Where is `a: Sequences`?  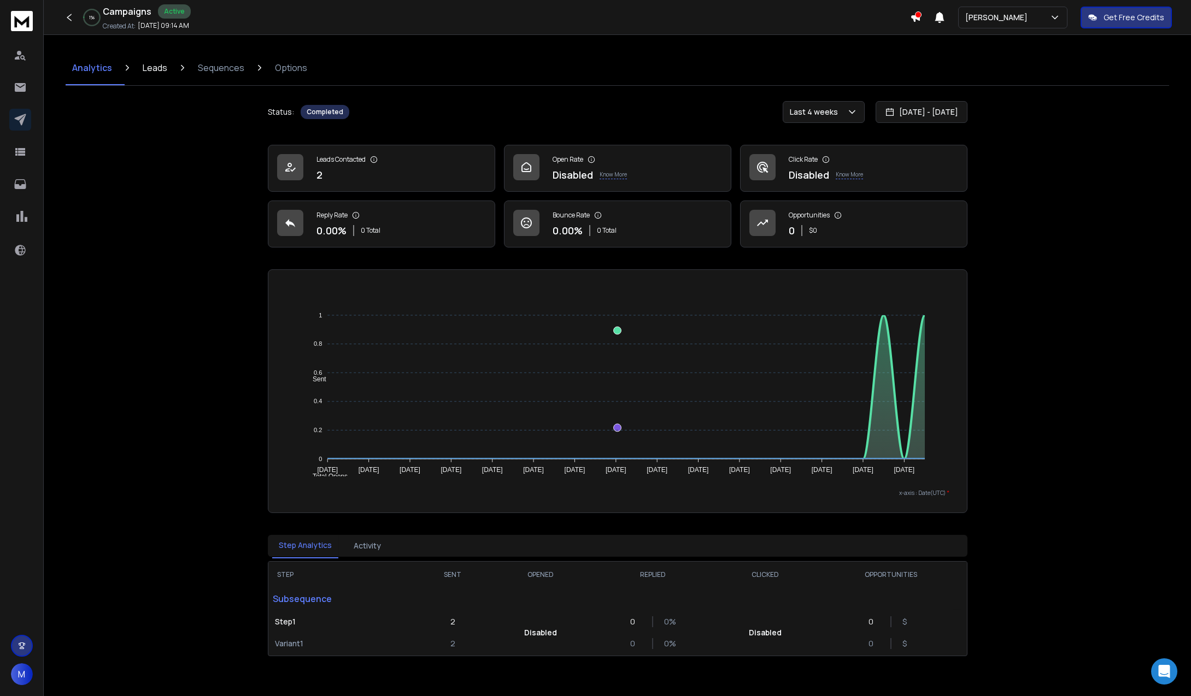
a: Sequences is located at coordinates (221, 68).